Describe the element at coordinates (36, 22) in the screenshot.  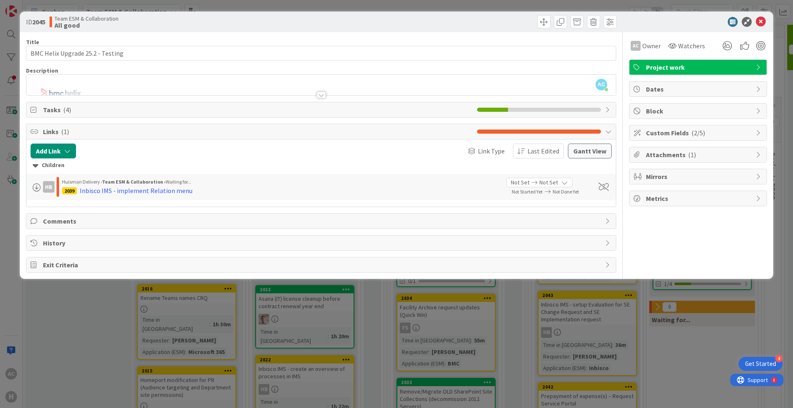
I see `span: ID` at that location.